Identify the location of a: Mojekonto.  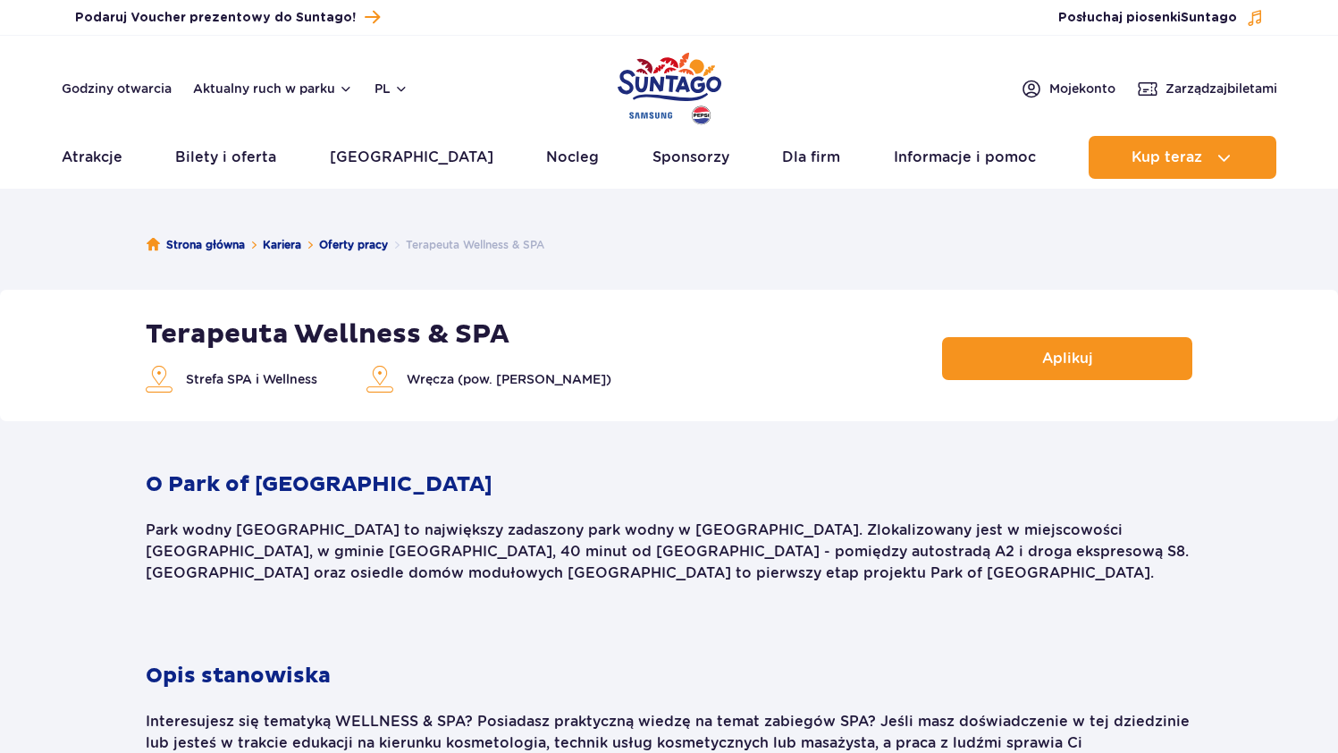
(1068, 89).